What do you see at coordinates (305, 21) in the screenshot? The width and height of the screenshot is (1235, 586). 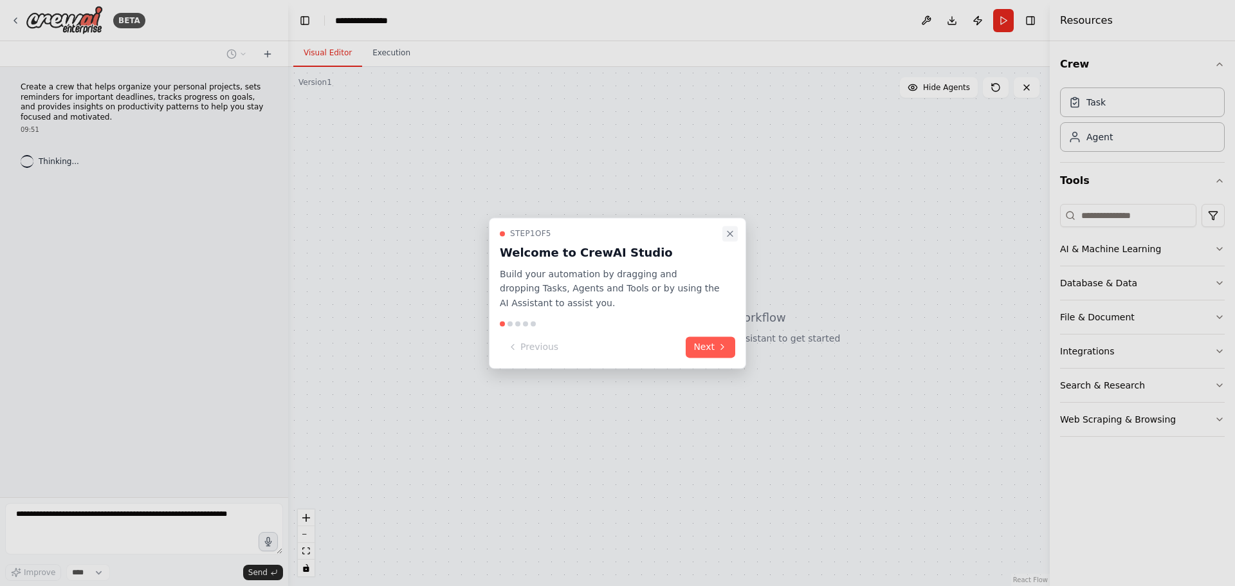 I see `button: Hide left sidebar` at bounding box center [305, 21].